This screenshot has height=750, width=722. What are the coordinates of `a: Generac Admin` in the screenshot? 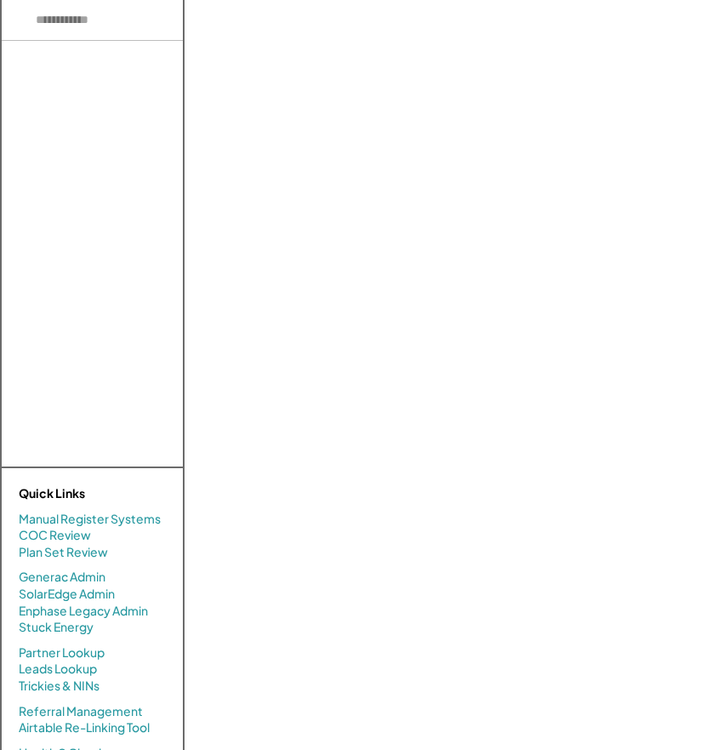 It's located at (62, 577).